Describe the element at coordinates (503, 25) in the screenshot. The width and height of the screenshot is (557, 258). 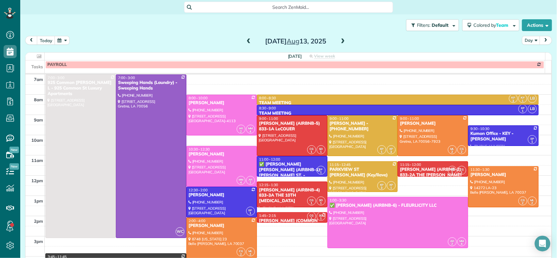
I see `span: Team` at that location.